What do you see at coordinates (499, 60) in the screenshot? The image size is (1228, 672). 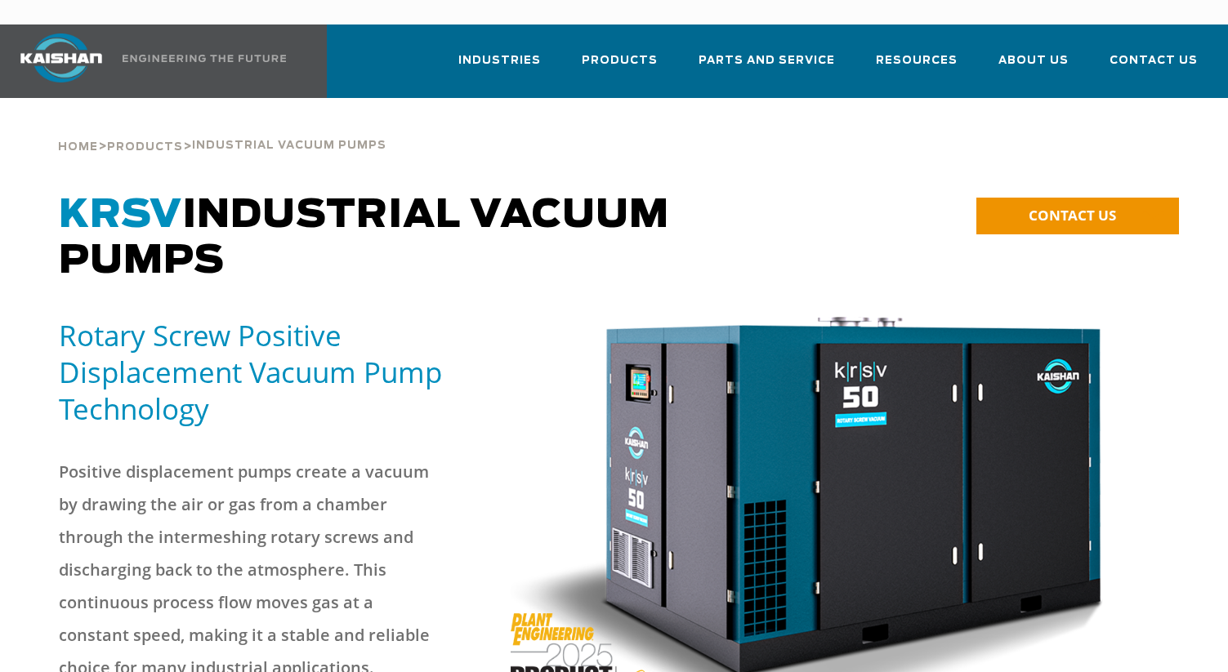 I see `span: Industries` at bounding box center [499, 60].